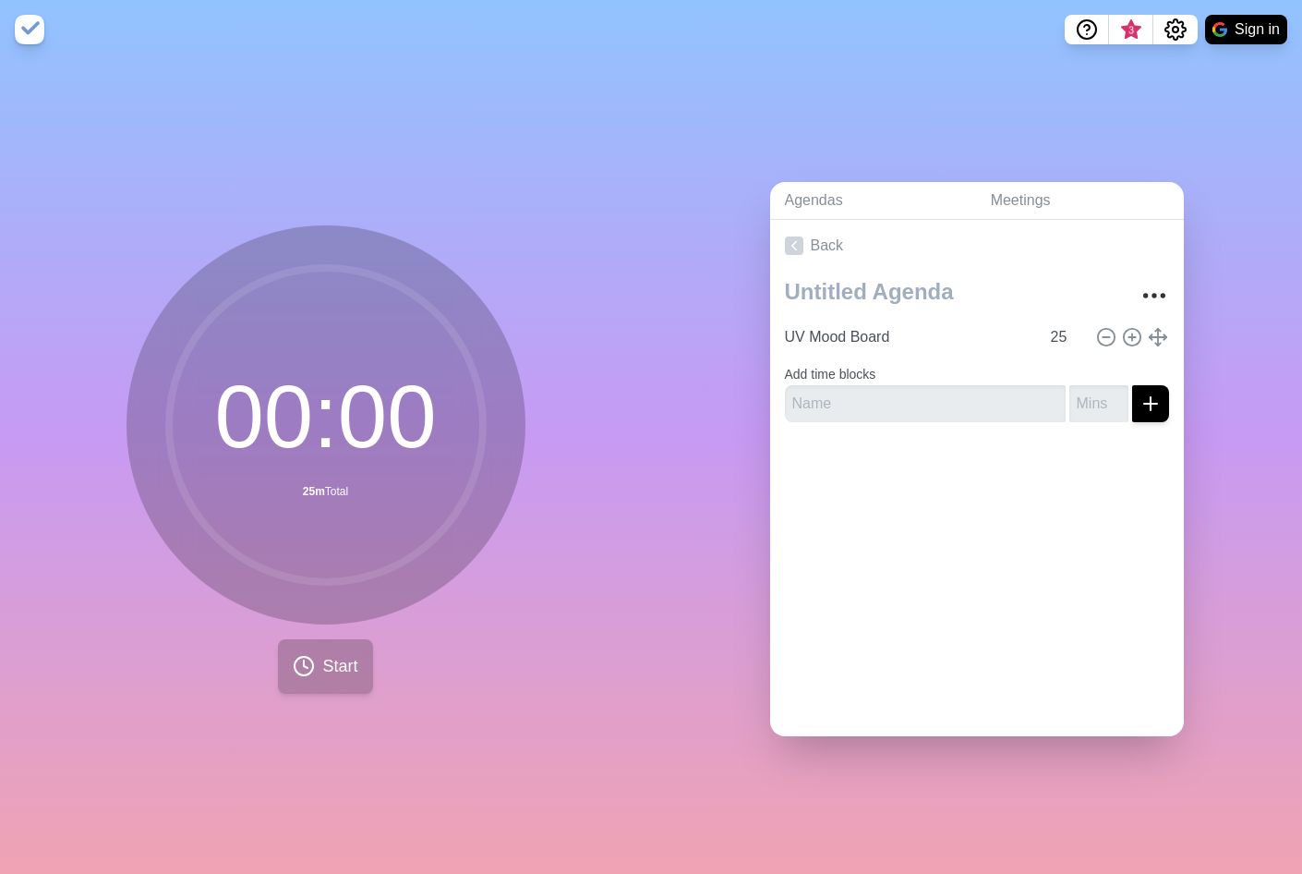  Describe the element at coordinates (1176, 30) in the screenshot. I see `button: Settings` at that location.